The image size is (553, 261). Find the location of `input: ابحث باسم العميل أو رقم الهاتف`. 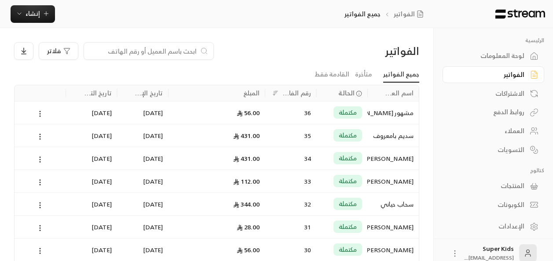

input: ابحث باسم العميل أو رقم الهاتف is located at coordinates (143, 51).